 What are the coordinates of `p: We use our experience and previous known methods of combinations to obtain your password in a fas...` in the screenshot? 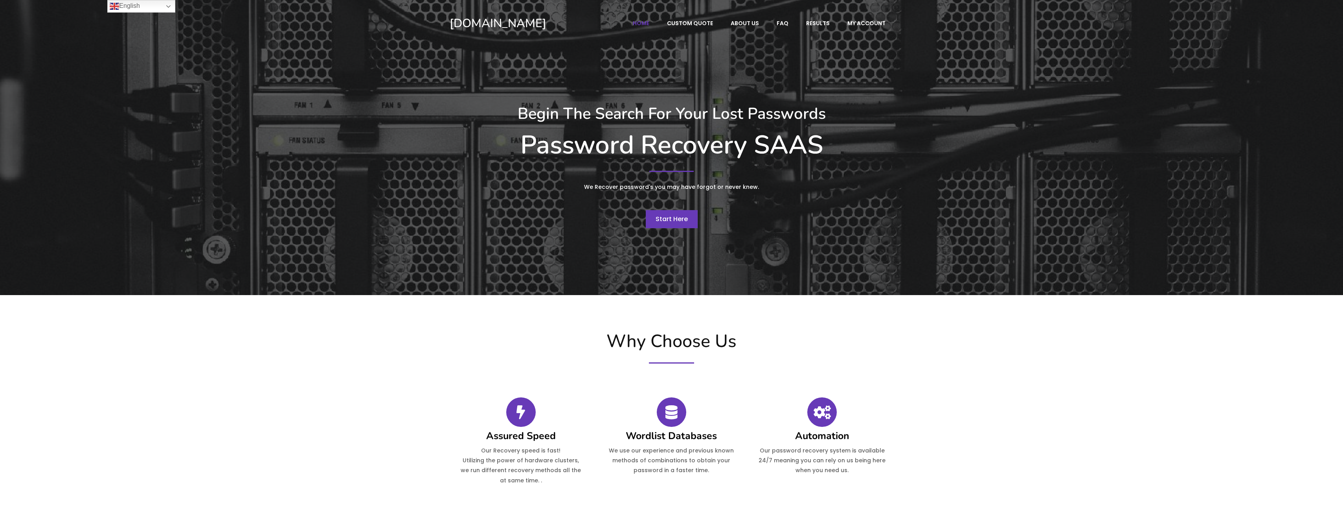 It's located at (672, 460).